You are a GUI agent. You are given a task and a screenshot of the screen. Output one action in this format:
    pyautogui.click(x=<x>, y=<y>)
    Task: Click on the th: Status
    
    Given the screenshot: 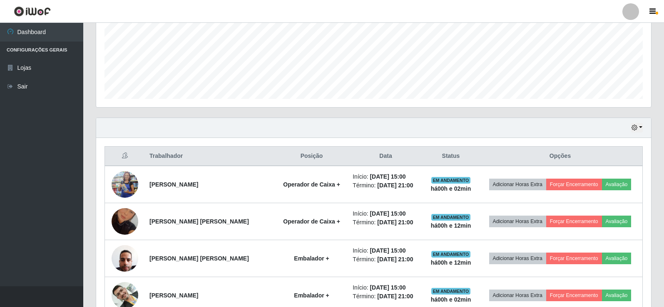 What is the action you would take?
    pyautogui.click(x=451, y=156)
    